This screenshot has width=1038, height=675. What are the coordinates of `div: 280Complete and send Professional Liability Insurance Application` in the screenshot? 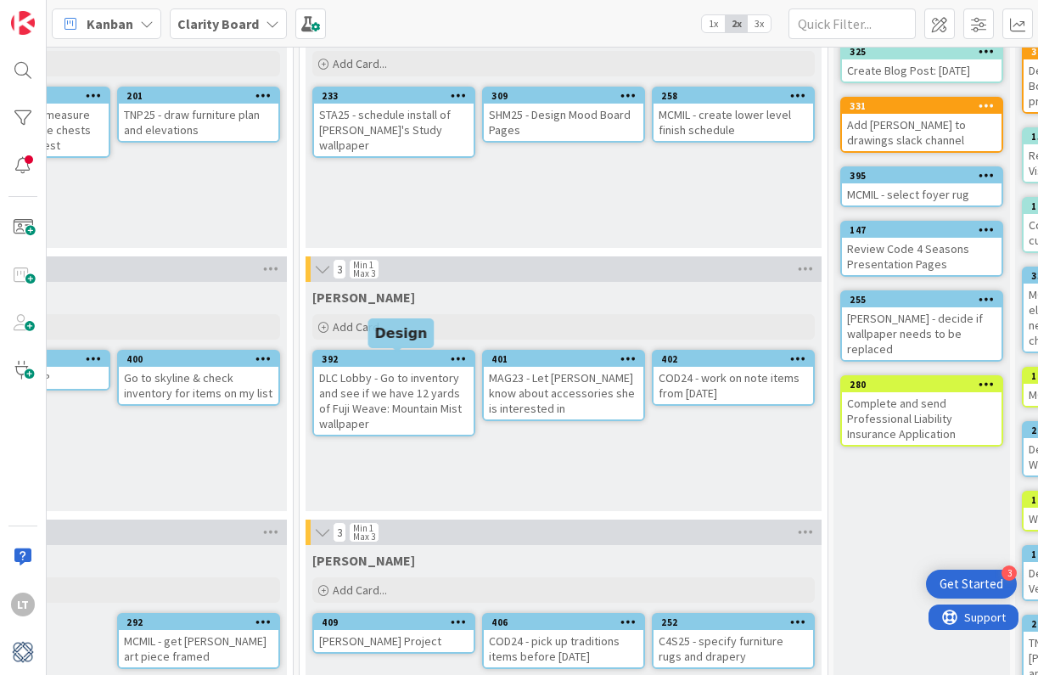 It's located at (922, 411).